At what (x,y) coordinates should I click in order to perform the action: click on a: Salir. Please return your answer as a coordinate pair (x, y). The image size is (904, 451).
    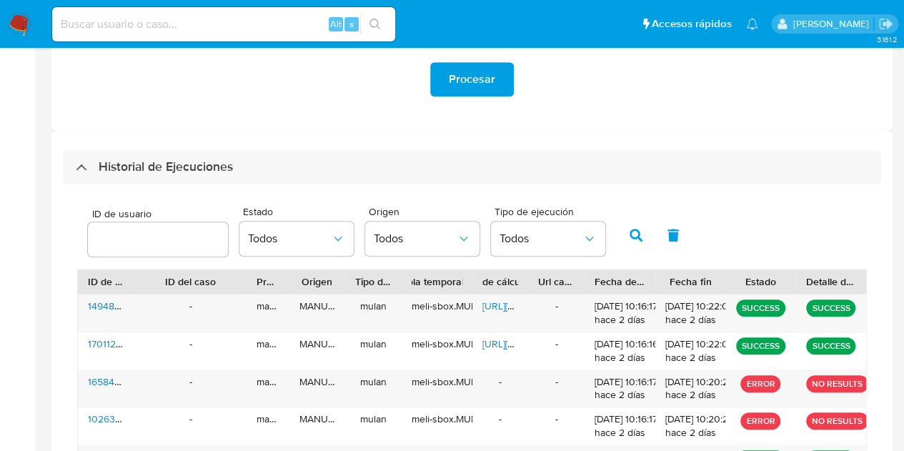
    Looking at the image, I should click on (886, 24).